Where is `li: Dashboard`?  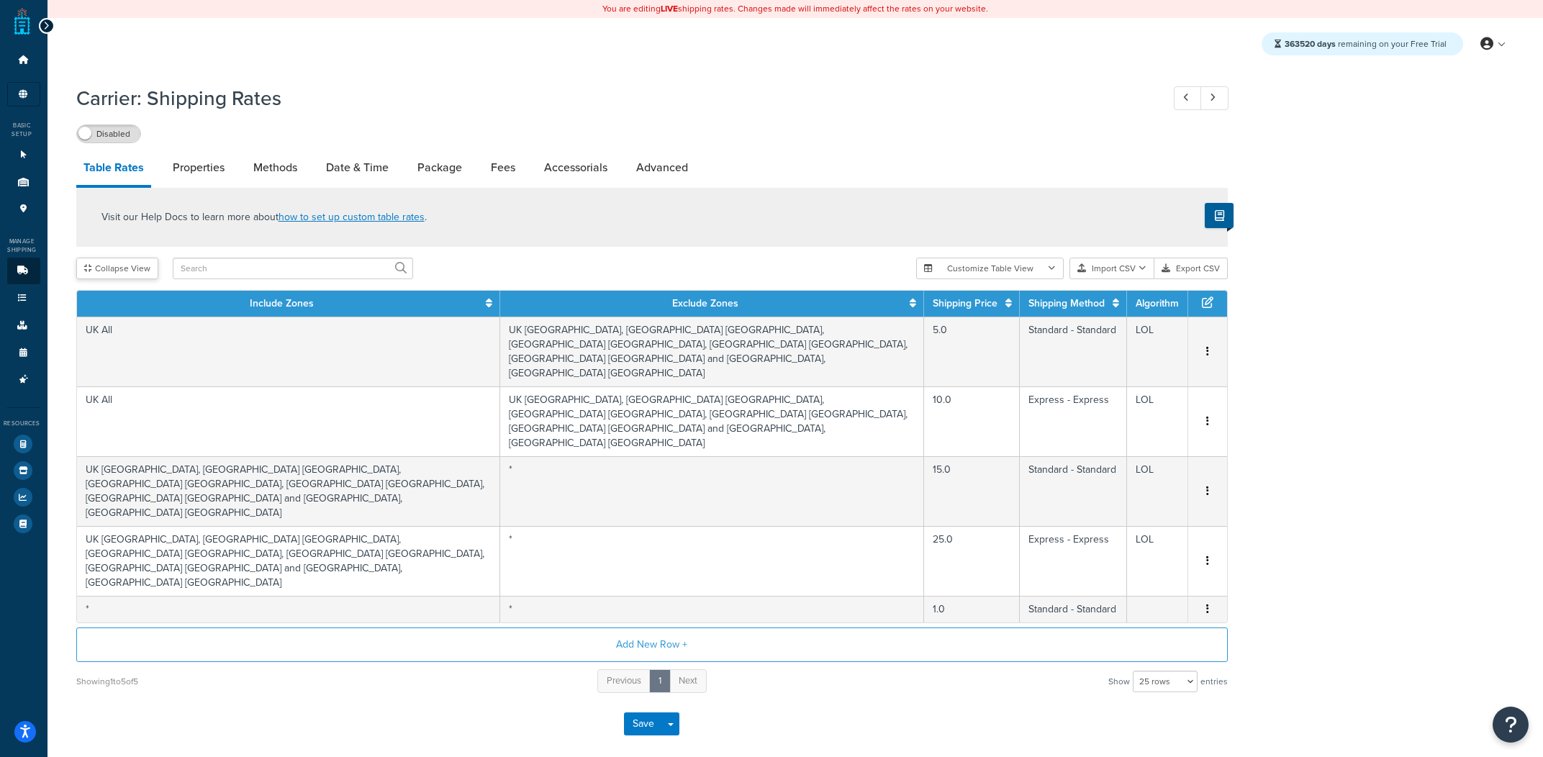
li: Dashboard is located at coordinates (24, 60).